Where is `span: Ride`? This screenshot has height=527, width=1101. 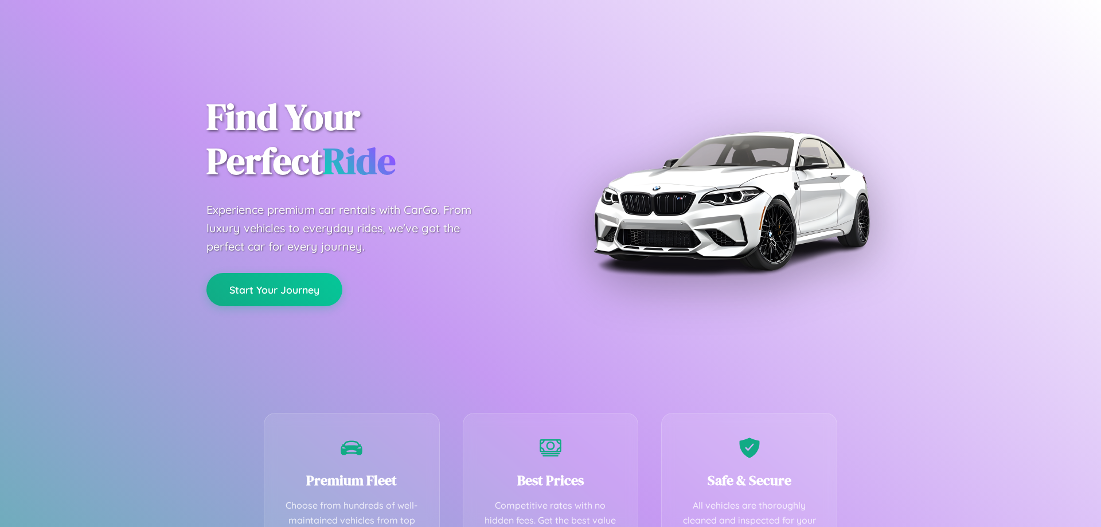
span: Ride is located at coordinates (359, 161).